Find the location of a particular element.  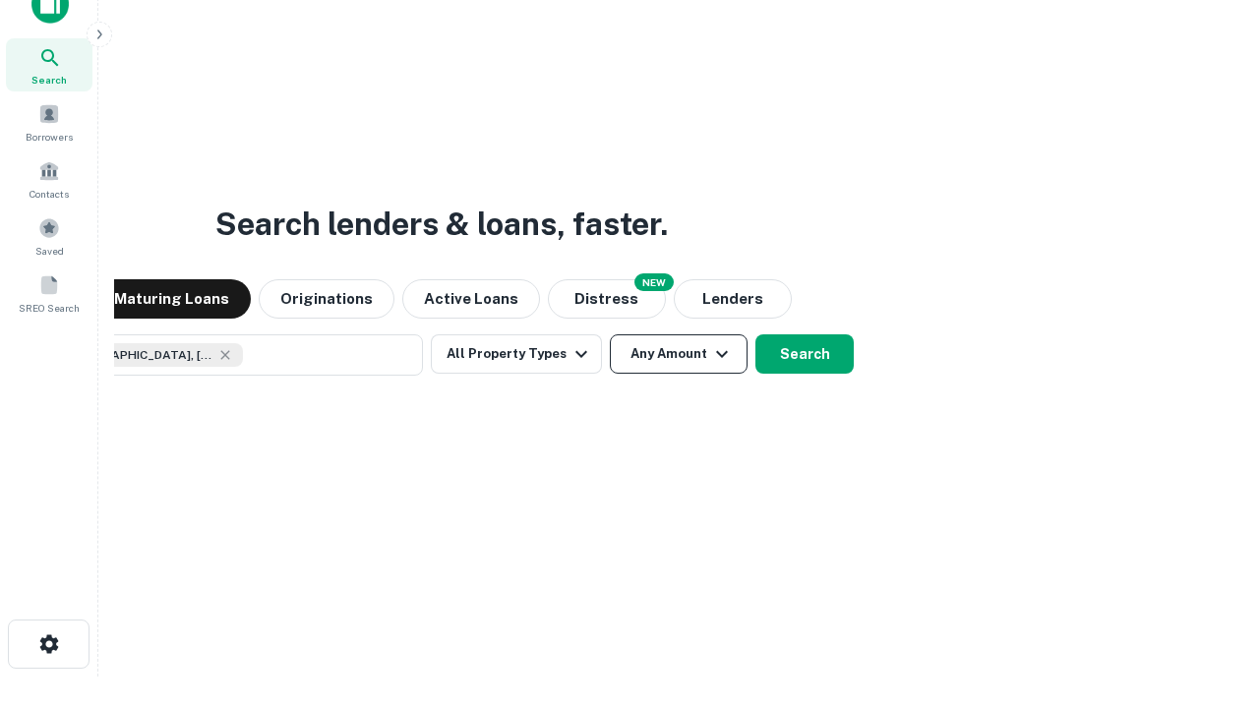

div: Search is located at coordinates (49, 65).